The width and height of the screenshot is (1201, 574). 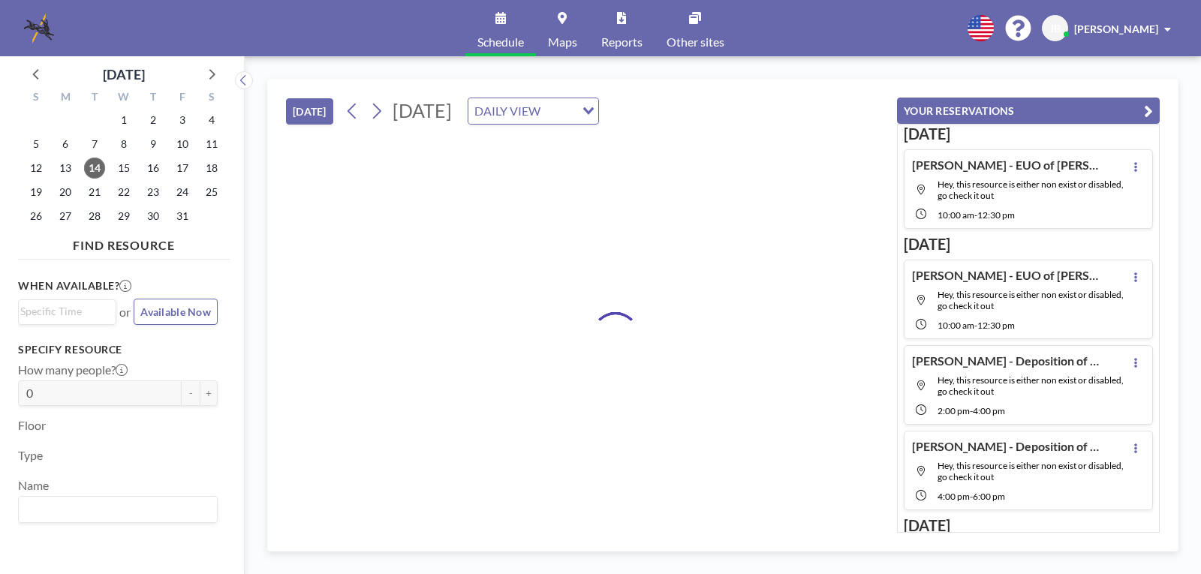 What do you see at coordinates (33, 486) in the screenshot?
I see `label: Name` at bounding box center [33, 486].